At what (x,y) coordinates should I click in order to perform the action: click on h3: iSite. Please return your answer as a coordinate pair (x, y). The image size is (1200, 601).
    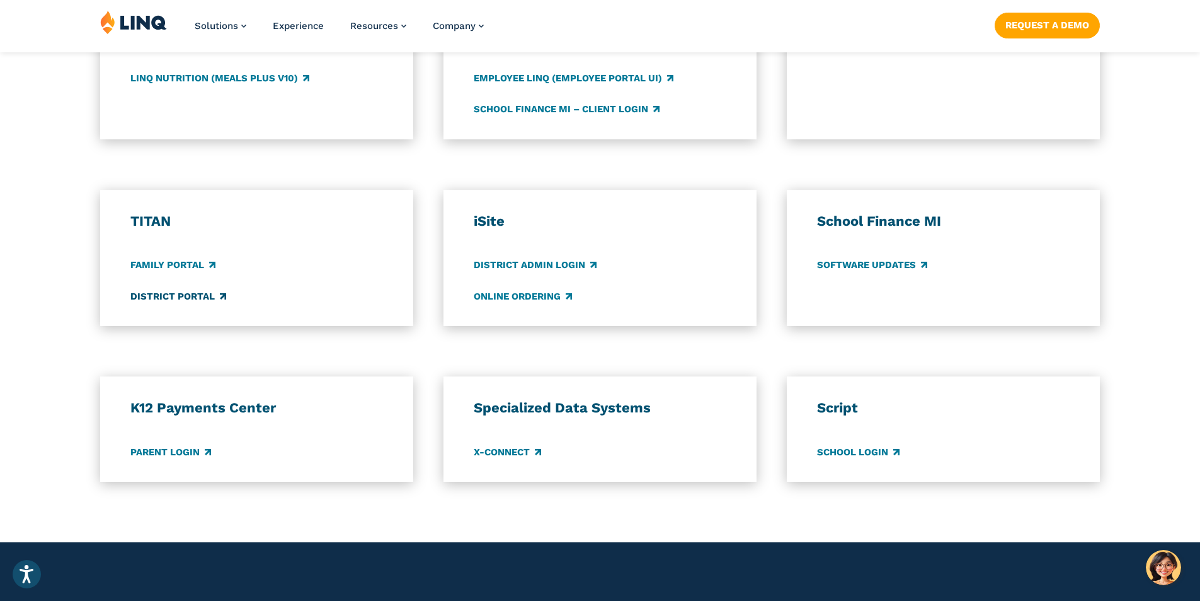
    Looking at the image, I should click on (601, 221).